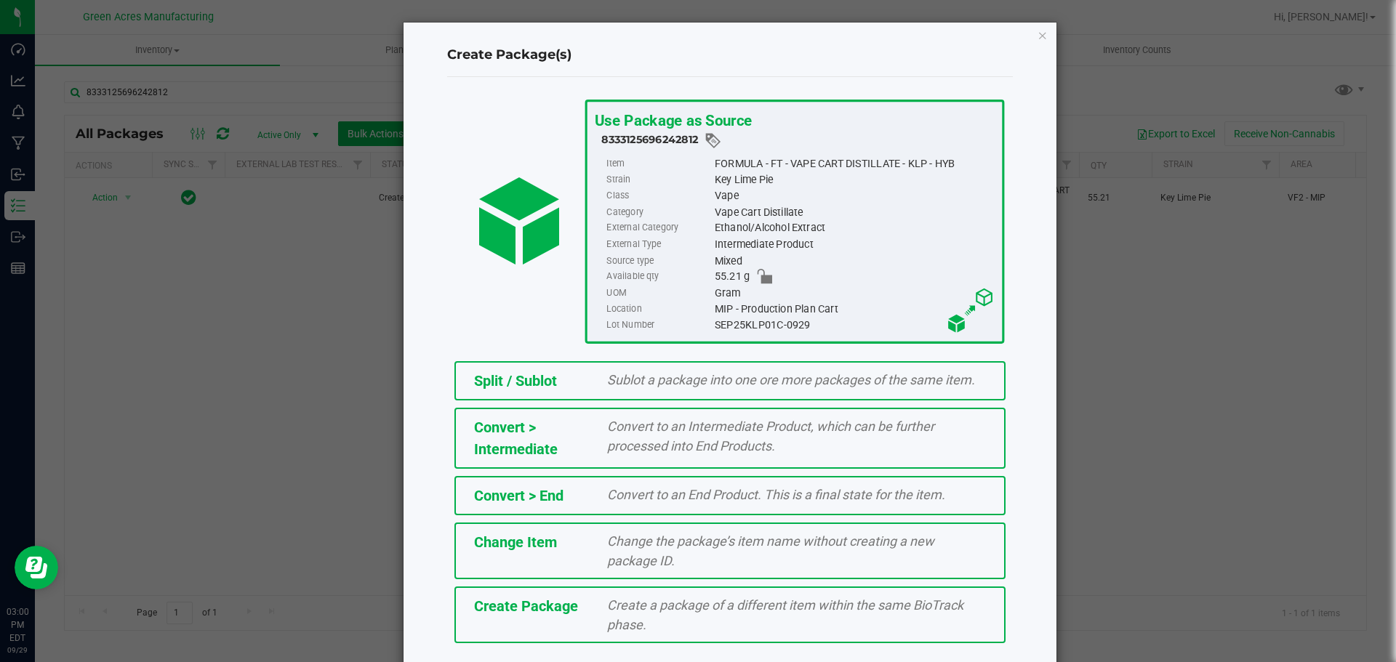 Image resolution: width=1396 pixels, height=662 pixels. What do you see at coordinates (854, 228) in the screenshot?
I see `div: Ethanol/Alcohol Extract` at bounding box center [854, 228].